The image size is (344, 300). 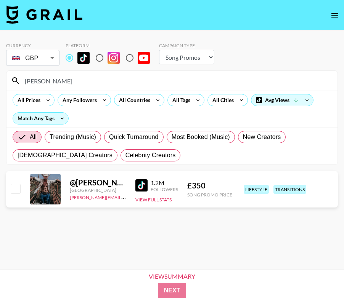 I want to click on div: All Prices, so click(x=27, y=100).